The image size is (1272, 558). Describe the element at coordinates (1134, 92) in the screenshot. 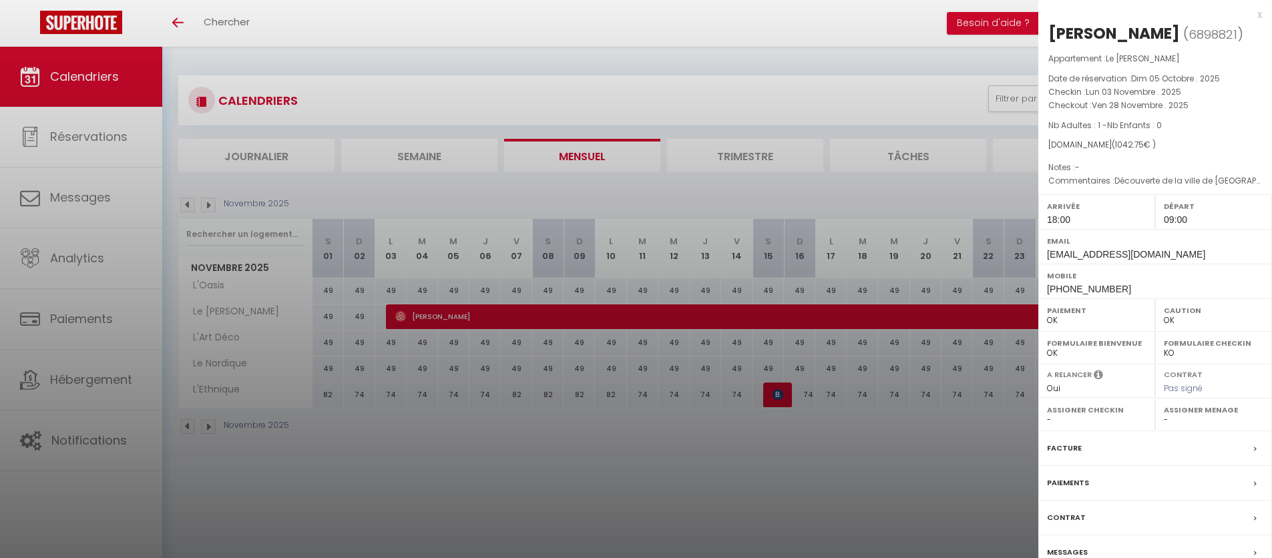

I see `span: Lun 03 Novembre . 2025` at that location.